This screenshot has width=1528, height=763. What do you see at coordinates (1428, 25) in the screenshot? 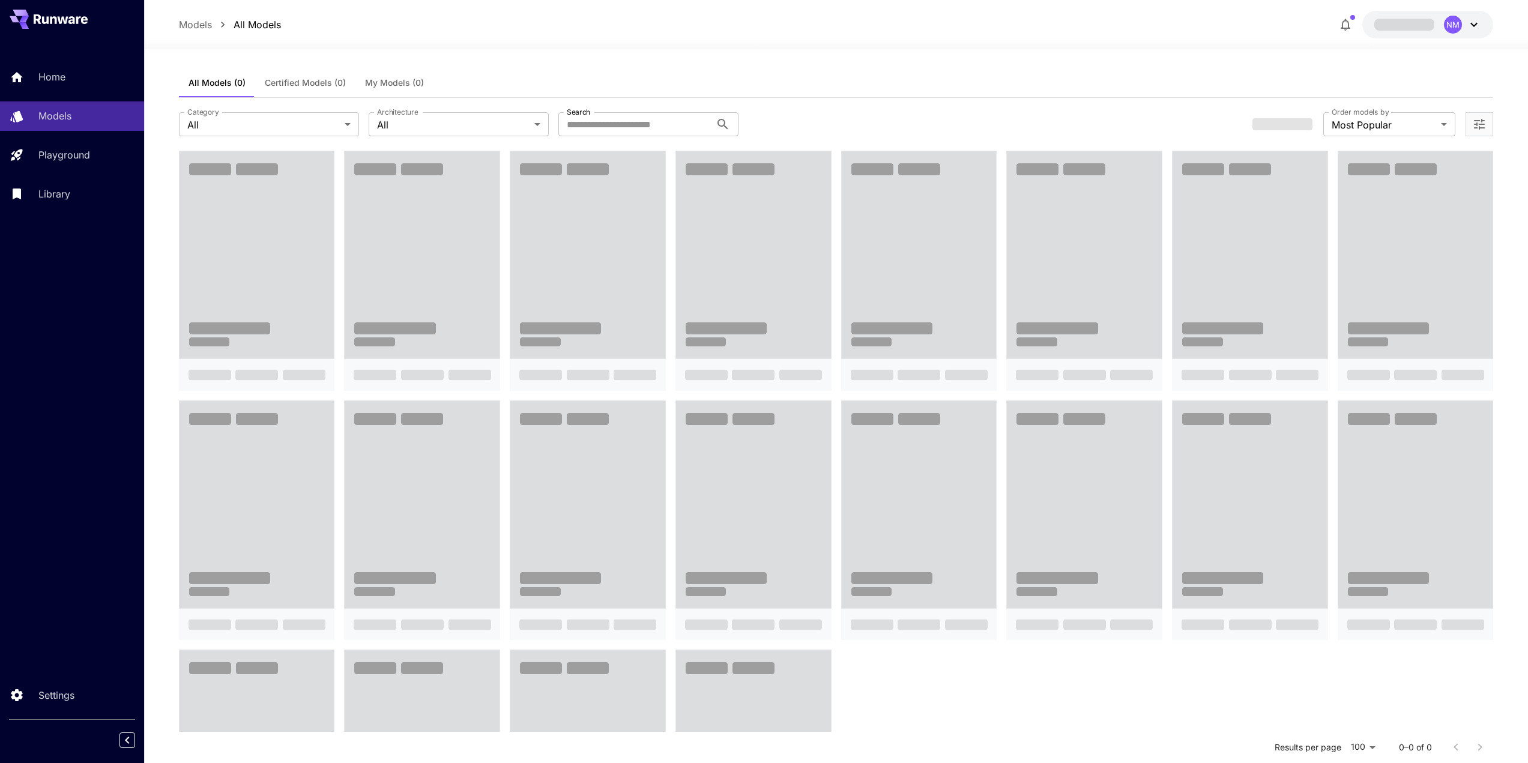
I see `button: NM` at bounding box center [1428, 25].